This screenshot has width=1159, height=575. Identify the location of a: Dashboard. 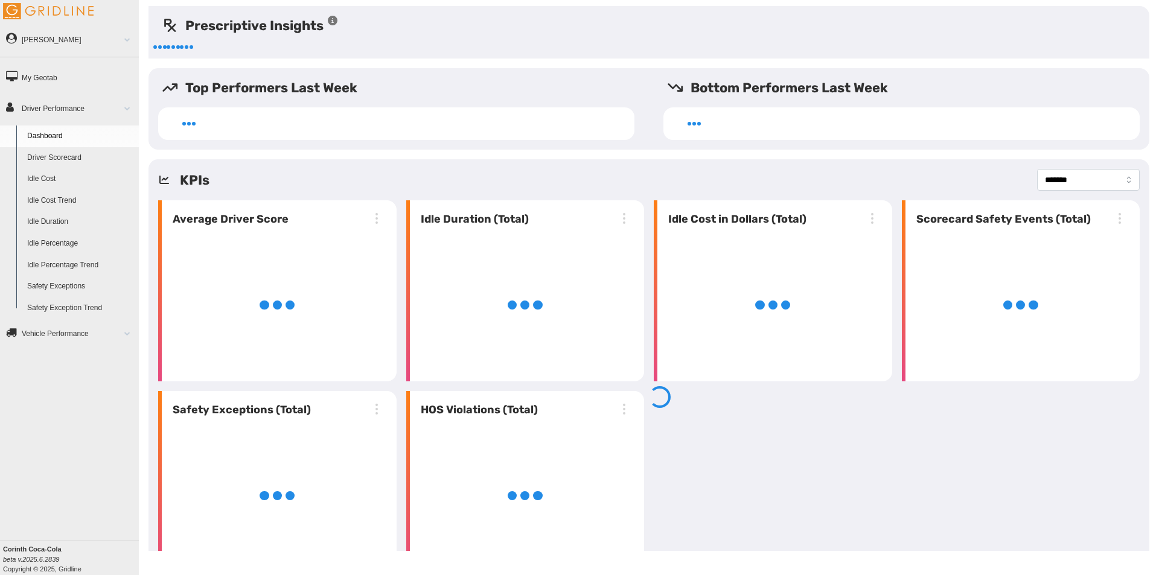
(80, 136).